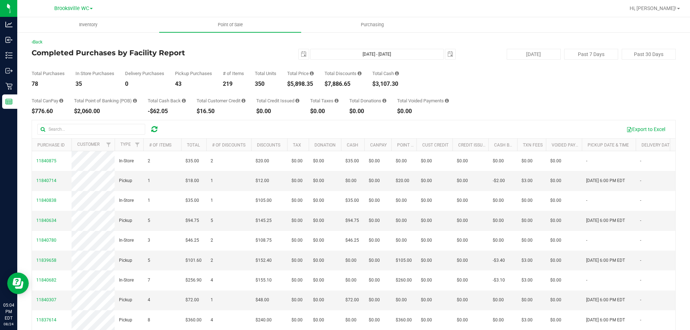 This screenshot has width=690, height=330. I want to click on span: 4, so click(212, 280).